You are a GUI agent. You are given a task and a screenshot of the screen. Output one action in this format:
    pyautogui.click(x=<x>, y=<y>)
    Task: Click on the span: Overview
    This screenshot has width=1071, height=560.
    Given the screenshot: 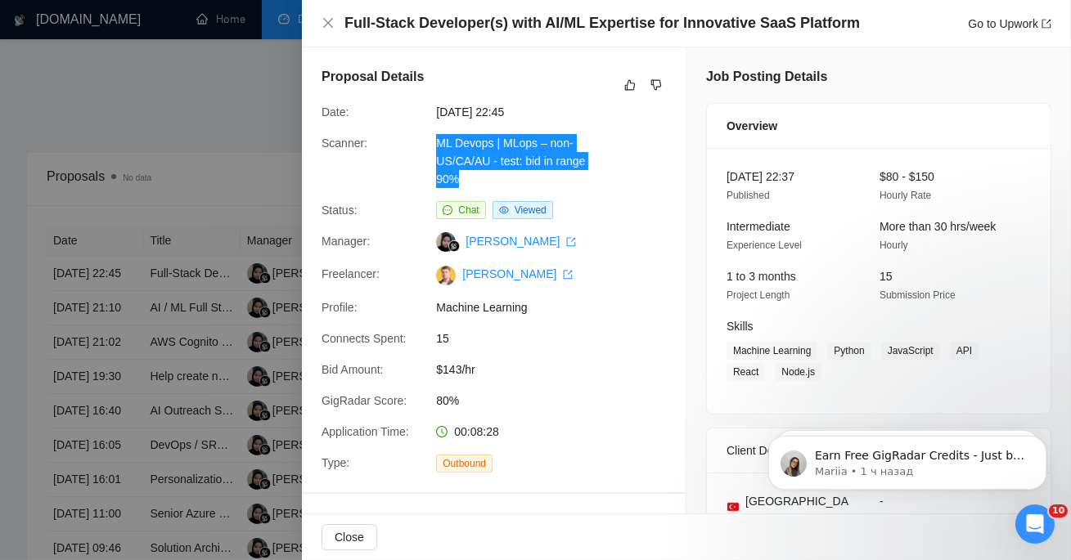 What is the action you would take?
    pyautogui.click(x=752, y=126)
    